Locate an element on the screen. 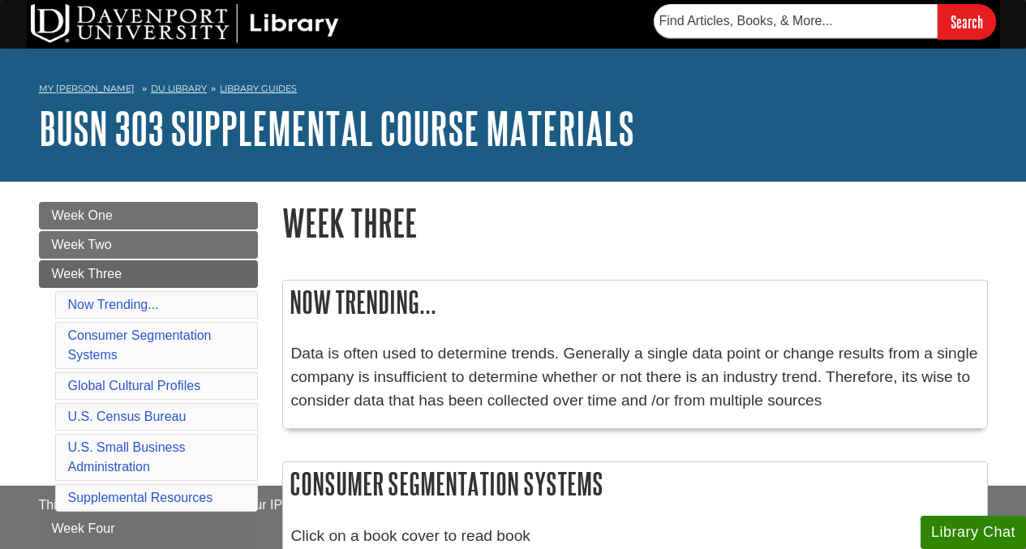  a: BUSN 303 Supplemental Course Materials is located at coordinates (337, 128).